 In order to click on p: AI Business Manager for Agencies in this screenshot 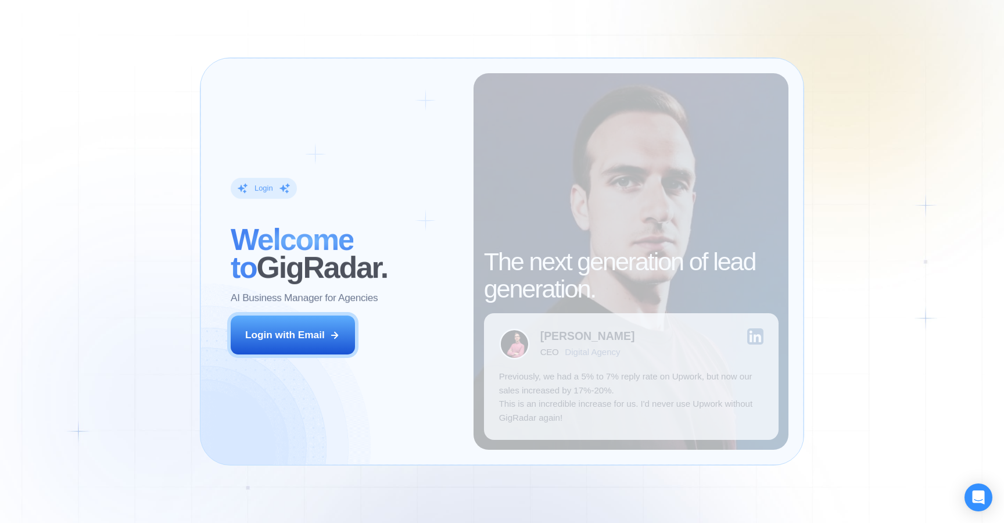, I will do `click(304, 298)`.